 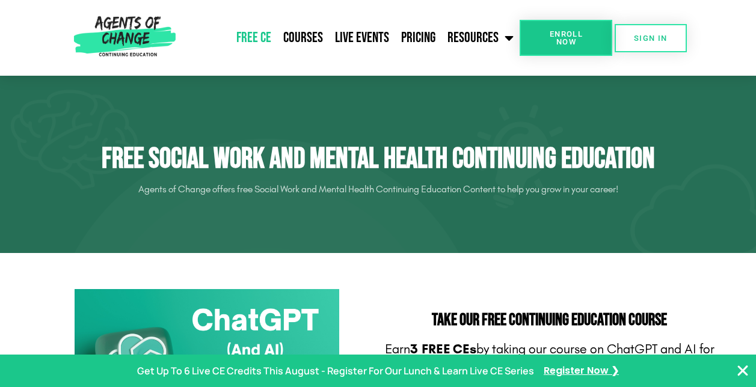 I want to click on p: Get Up To 6 Live CE Credits This August - Register For Our Lunch & Learn Live CE Series, so click(x=336, y=371).